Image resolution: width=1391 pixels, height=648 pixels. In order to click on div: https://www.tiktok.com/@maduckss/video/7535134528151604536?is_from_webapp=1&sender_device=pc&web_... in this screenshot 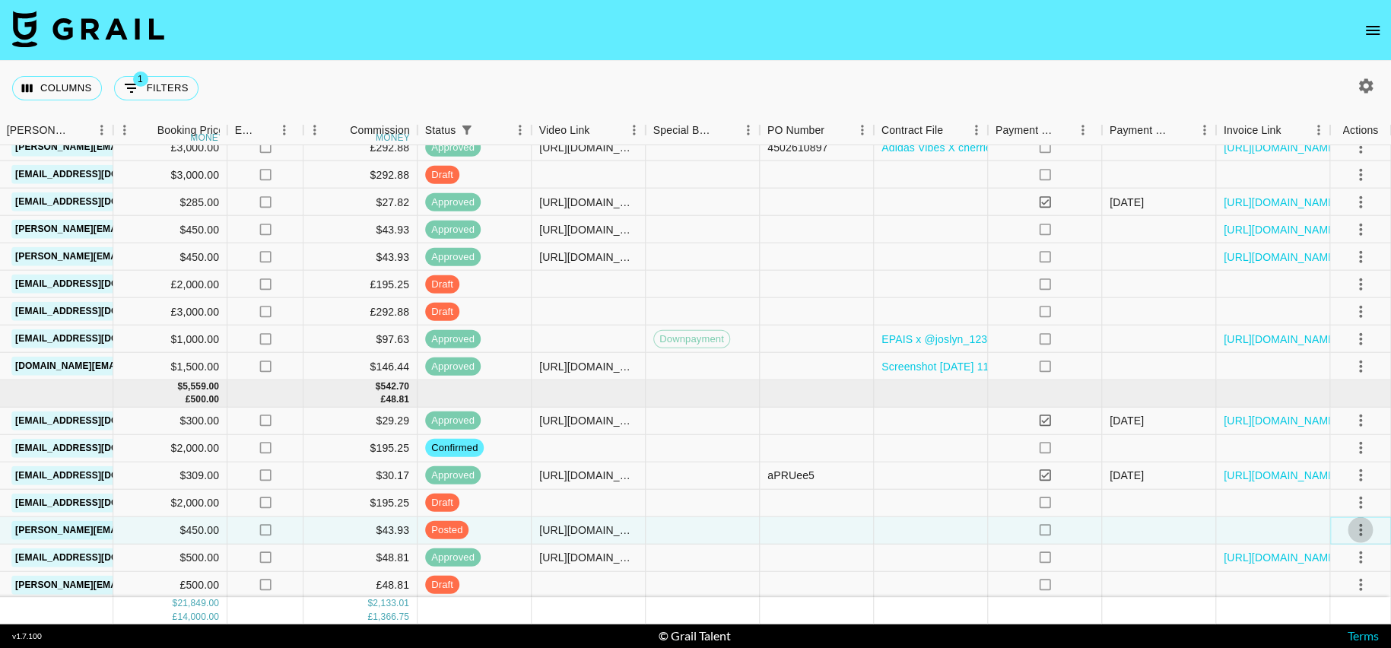, I will do `click(588, 202)`.